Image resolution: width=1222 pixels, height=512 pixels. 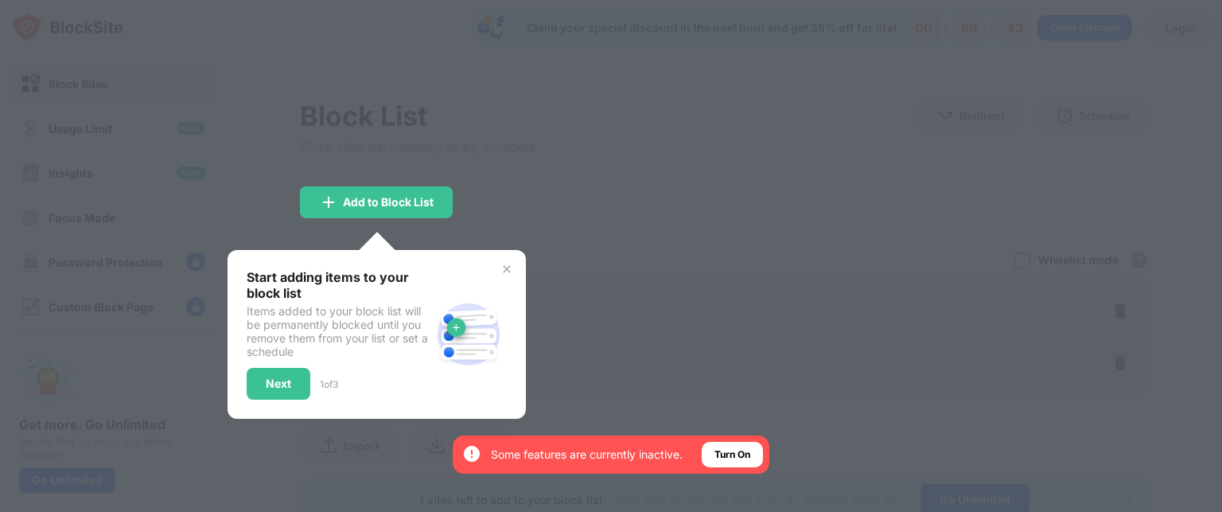 I want to click on div: Next, so click(x=278, y=383).